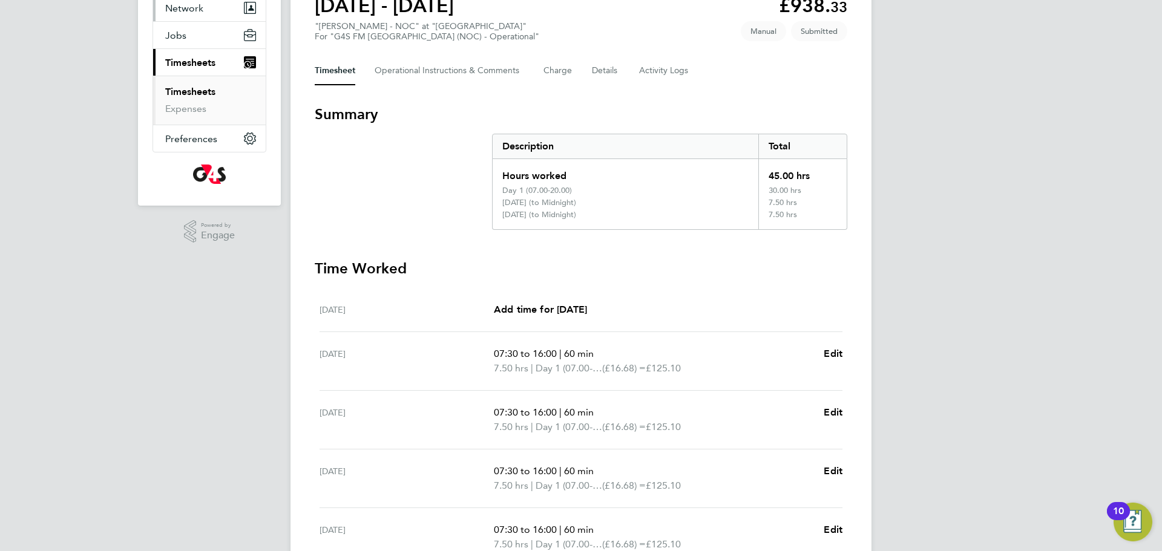 This screenshot has width=1162, height=551. I want to click on button: Activity Logs, so click(664, 71).